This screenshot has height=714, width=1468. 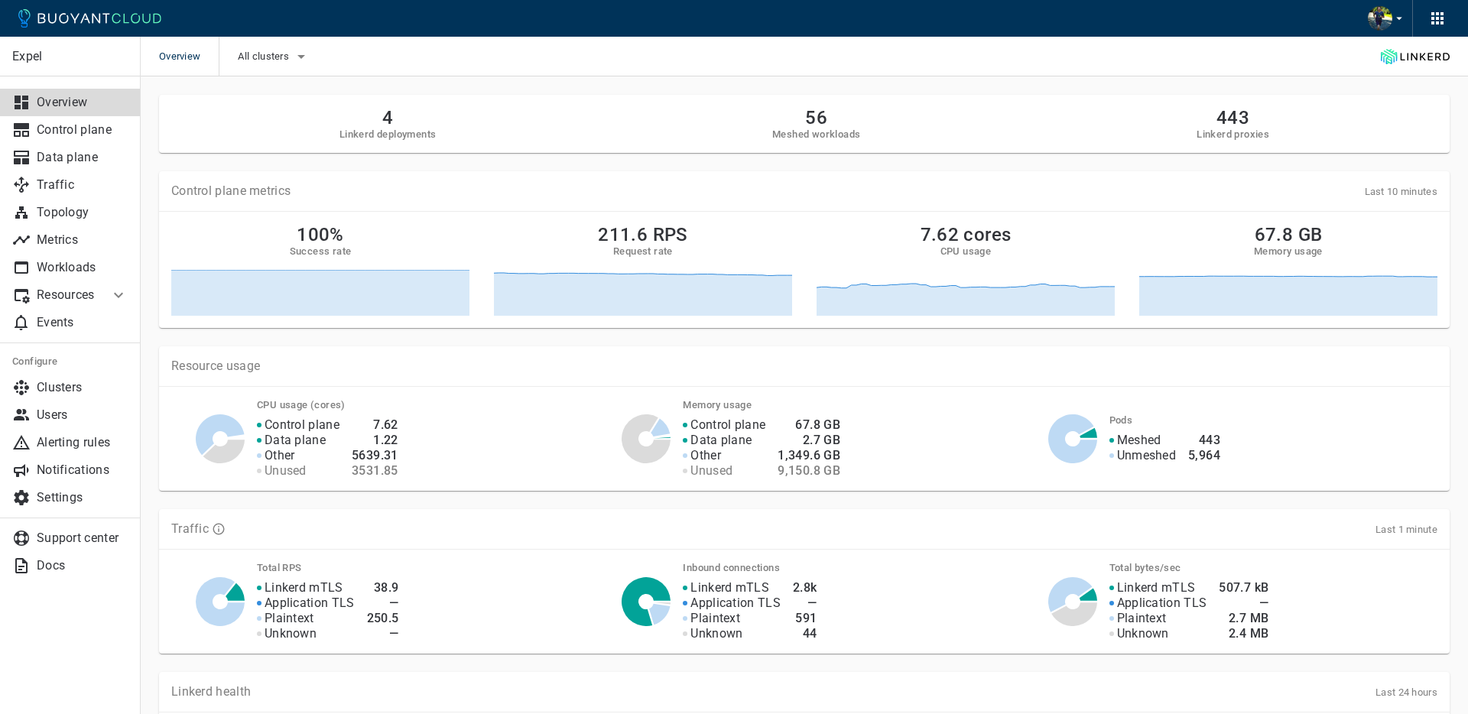 I want to click on h5: Linkerd deployments, so click(x=388, y=135).